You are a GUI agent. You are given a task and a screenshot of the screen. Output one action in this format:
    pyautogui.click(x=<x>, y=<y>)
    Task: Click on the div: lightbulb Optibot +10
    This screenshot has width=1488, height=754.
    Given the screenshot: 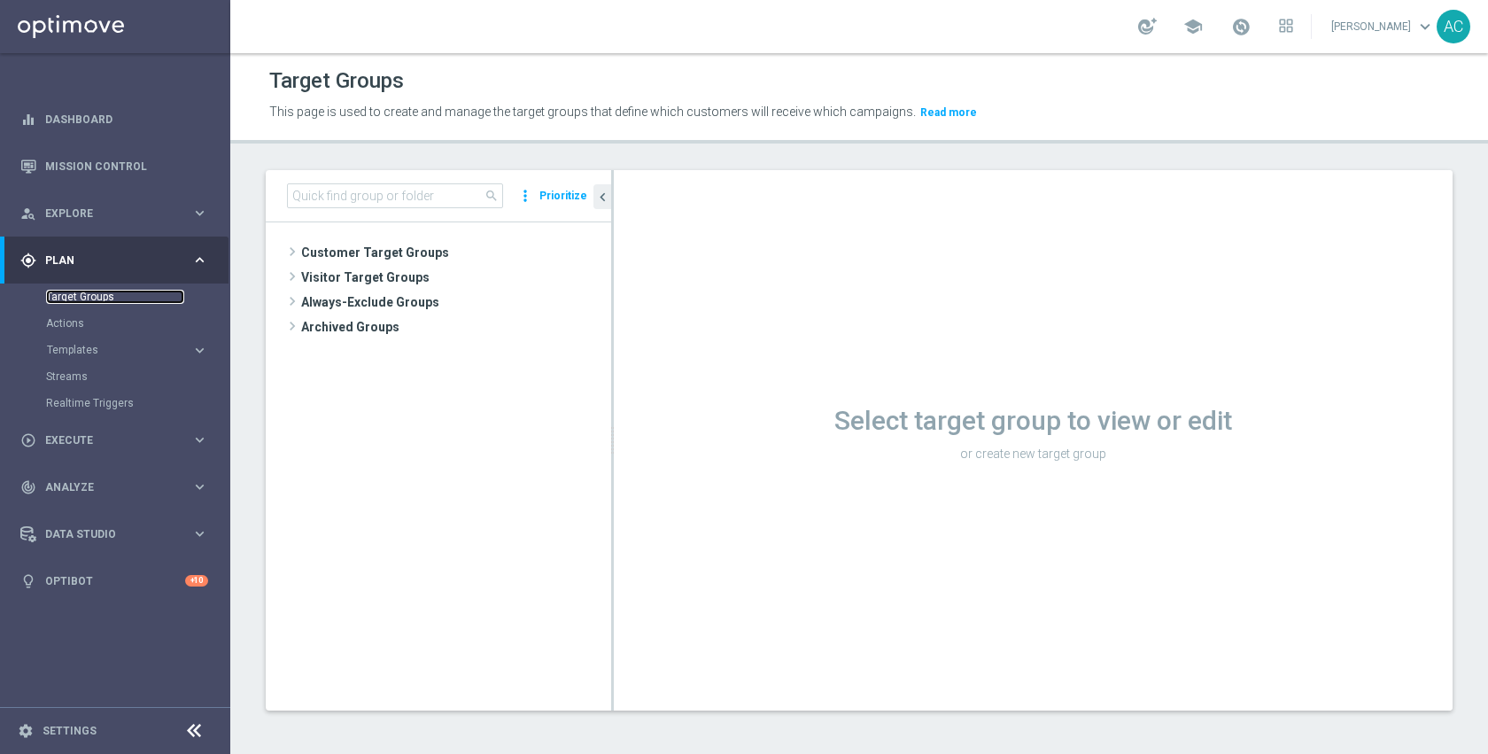 What is the action you would take?
    pyautogui.click(x=114, y=581)
    